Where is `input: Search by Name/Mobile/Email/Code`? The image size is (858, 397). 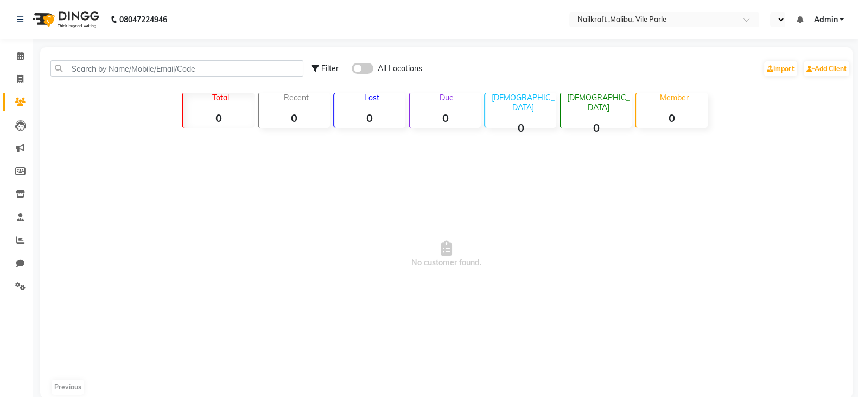 input: Search by Name/Mobile/Email/Code is located at coordinates (177, 68).